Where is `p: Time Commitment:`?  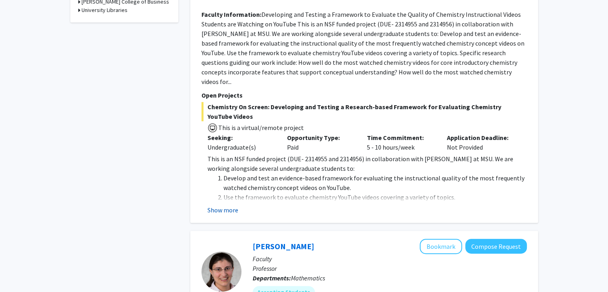
p: Time Commitment: is located at coordinates (401, 137).